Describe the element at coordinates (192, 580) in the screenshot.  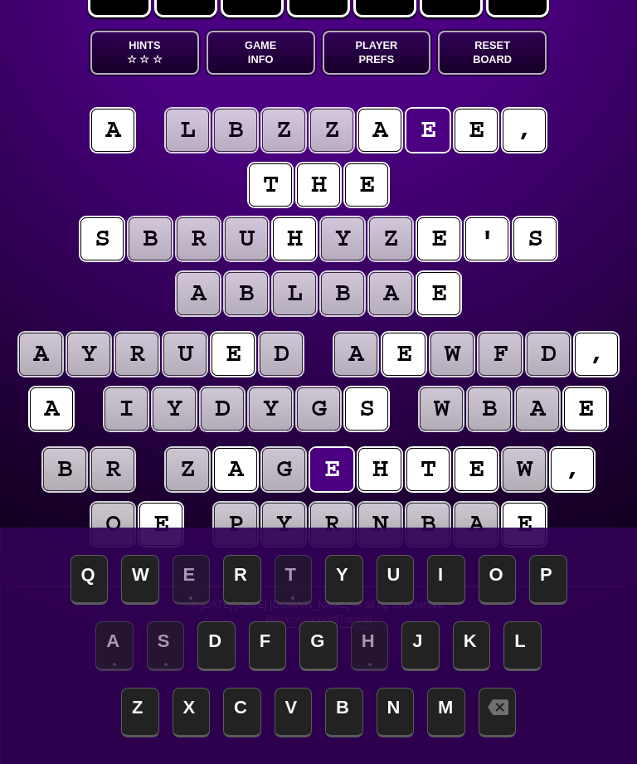
I see `span: E` at that location.